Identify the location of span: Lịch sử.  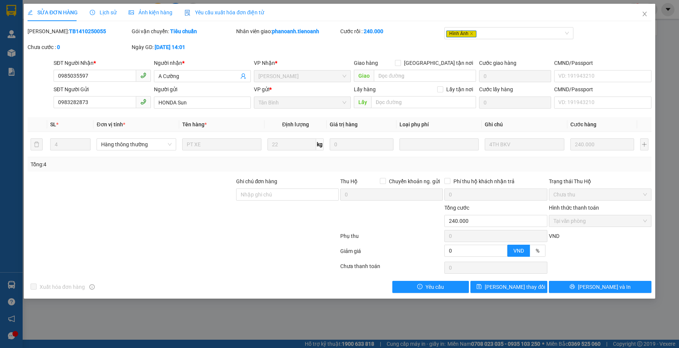
(103, 12).